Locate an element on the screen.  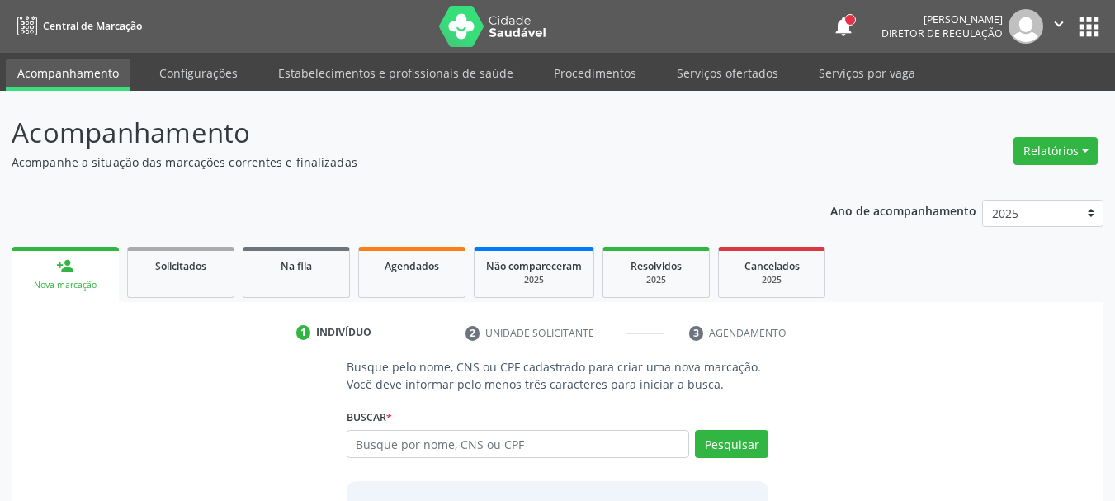
button: Relatórios is located at coordinates (1055, 151).